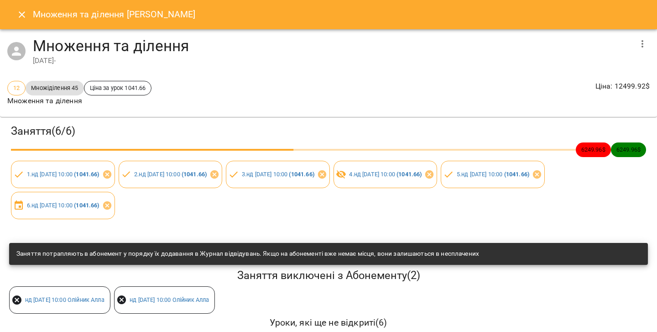 Image resolution: width=657 pixels, height=332 pixels. What do you see at coordinates (79, 101) in the screenshot?
I see `p: Множення та ділення` at bounding box center [79, 101].